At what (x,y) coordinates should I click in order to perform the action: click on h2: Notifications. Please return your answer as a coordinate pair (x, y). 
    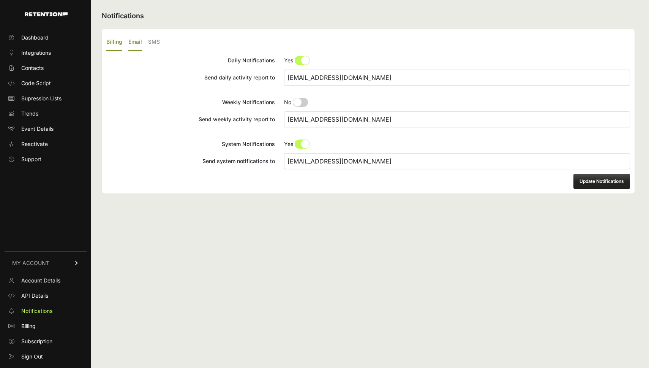
    Looking at the image, I should click on (368, 16).